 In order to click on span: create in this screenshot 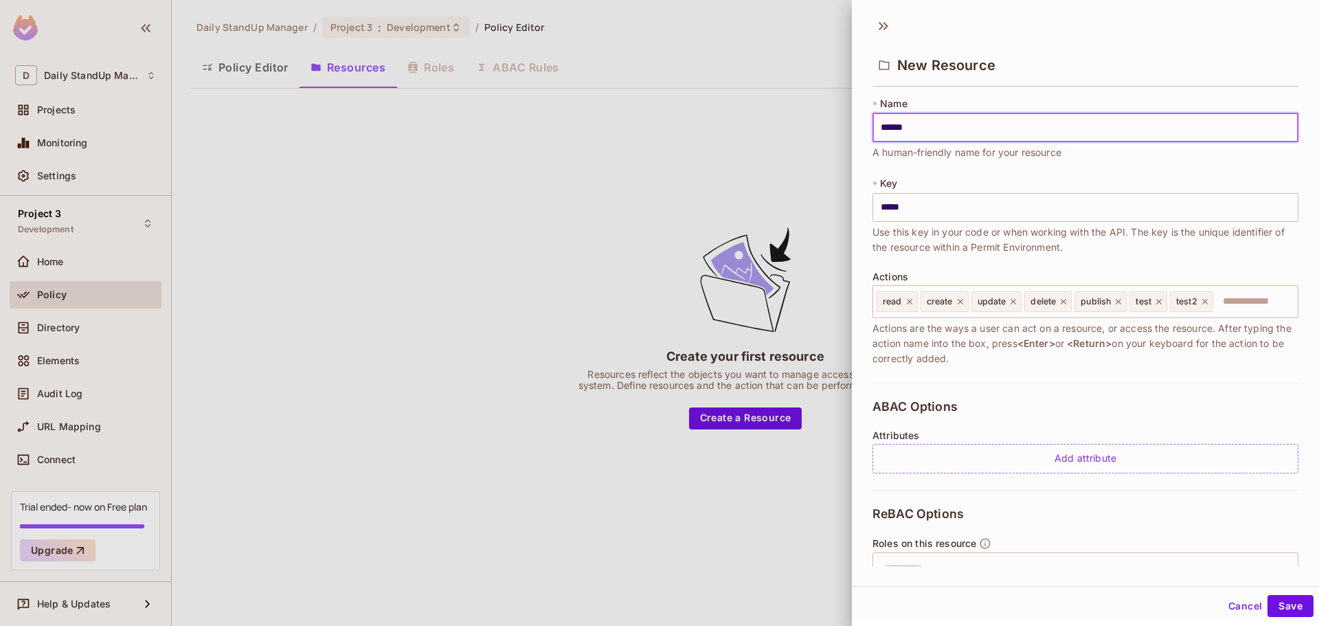, I will do `click(940, 302)`.